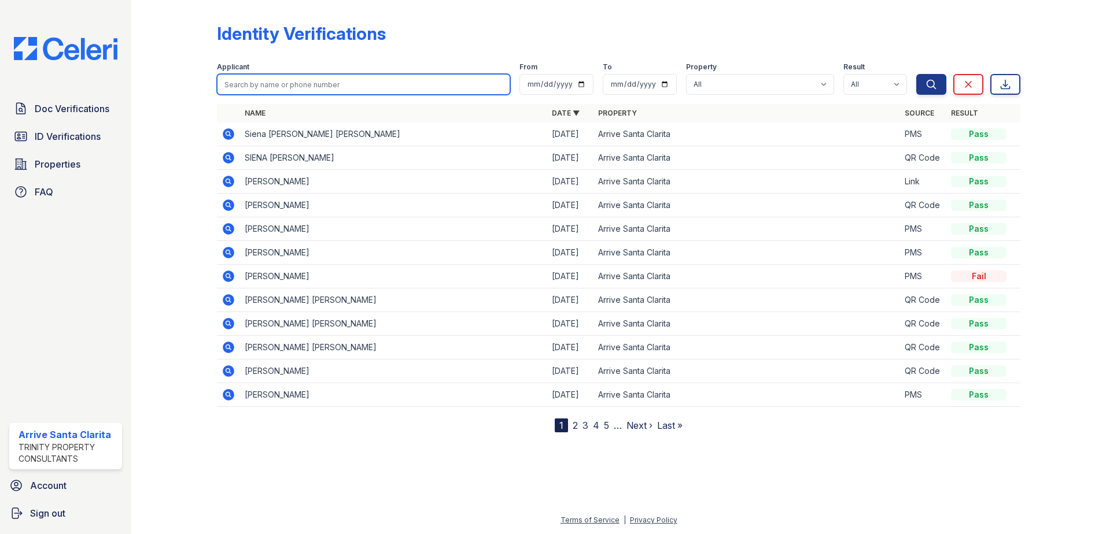  I want to click on a: 5, so click(606, 426).